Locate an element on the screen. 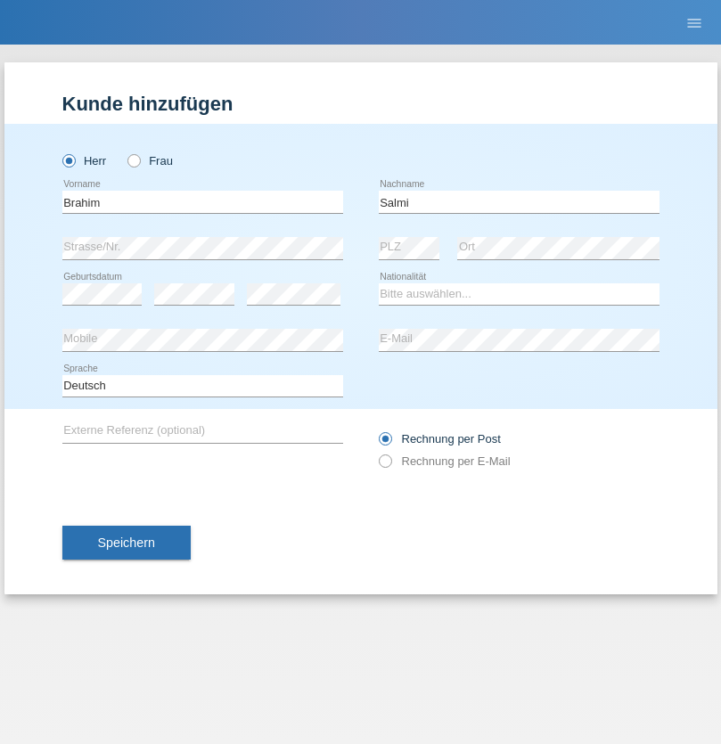 This screenshot has height=744, width=721. span: Speichern is located at coordinates (127, 543).